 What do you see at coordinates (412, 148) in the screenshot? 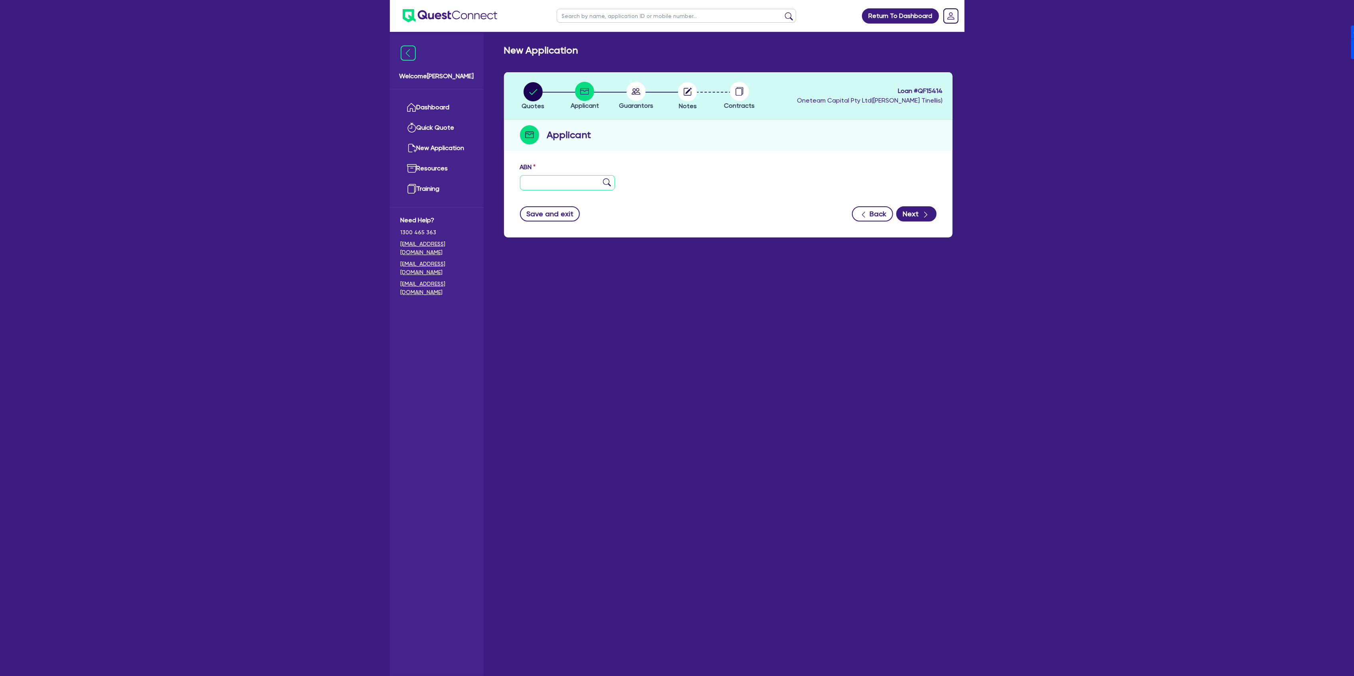
I see `img: new-application` at bounding box center [412, 148].